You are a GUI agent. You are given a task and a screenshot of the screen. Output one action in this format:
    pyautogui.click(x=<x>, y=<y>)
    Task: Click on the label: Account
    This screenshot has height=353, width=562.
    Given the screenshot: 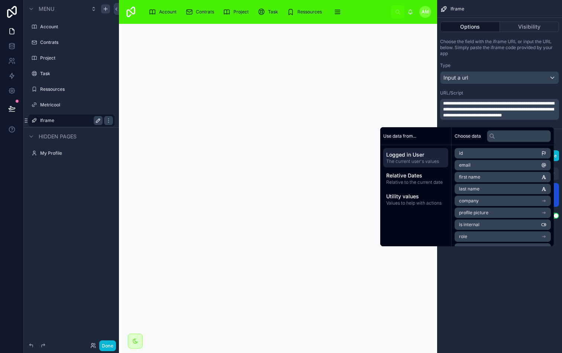 What is the action you would take?
    pyautogui.click(x=77, y=27)
    